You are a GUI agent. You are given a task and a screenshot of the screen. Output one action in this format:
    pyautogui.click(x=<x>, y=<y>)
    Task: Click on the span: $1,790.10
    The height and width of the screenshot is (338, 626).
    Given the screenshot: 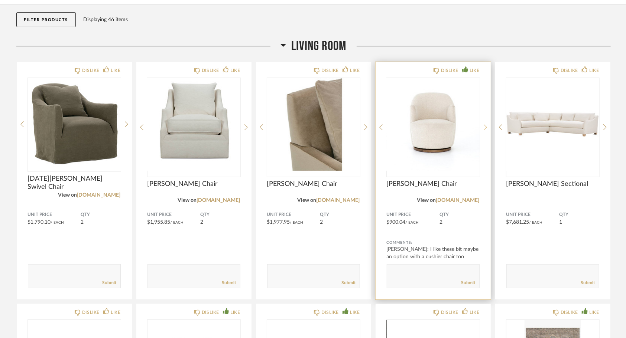 What is the action you would take?
    pyautogui.click(x=39, y=222)
    